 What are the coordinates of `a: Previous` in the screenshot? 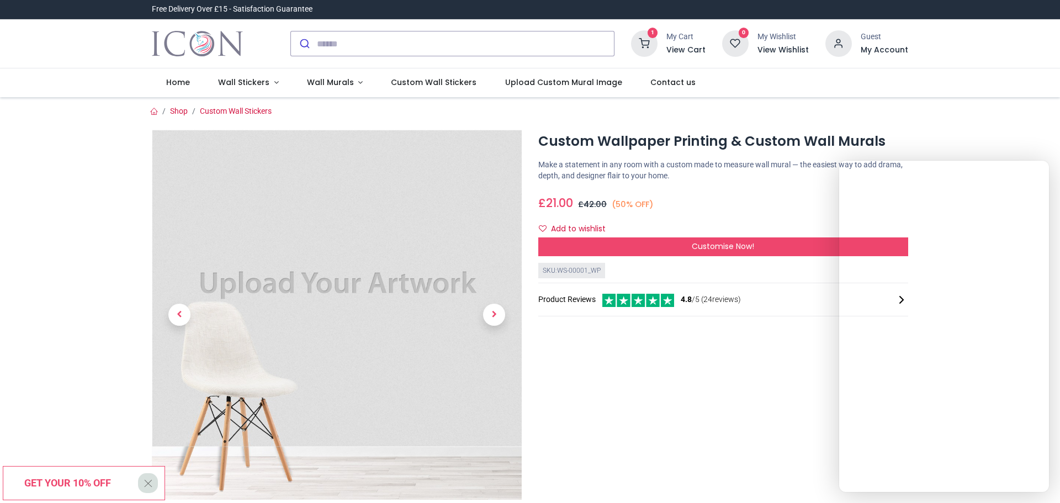 It's located at (180, 315).